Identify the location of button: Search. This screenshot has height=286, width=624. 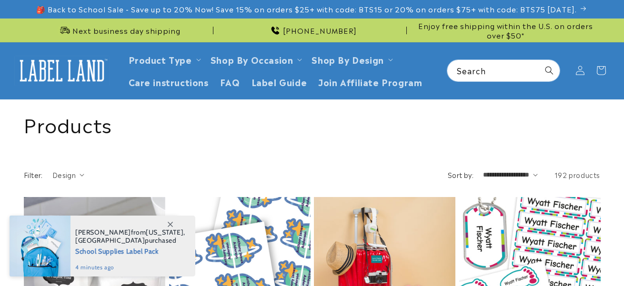
(549, 71).